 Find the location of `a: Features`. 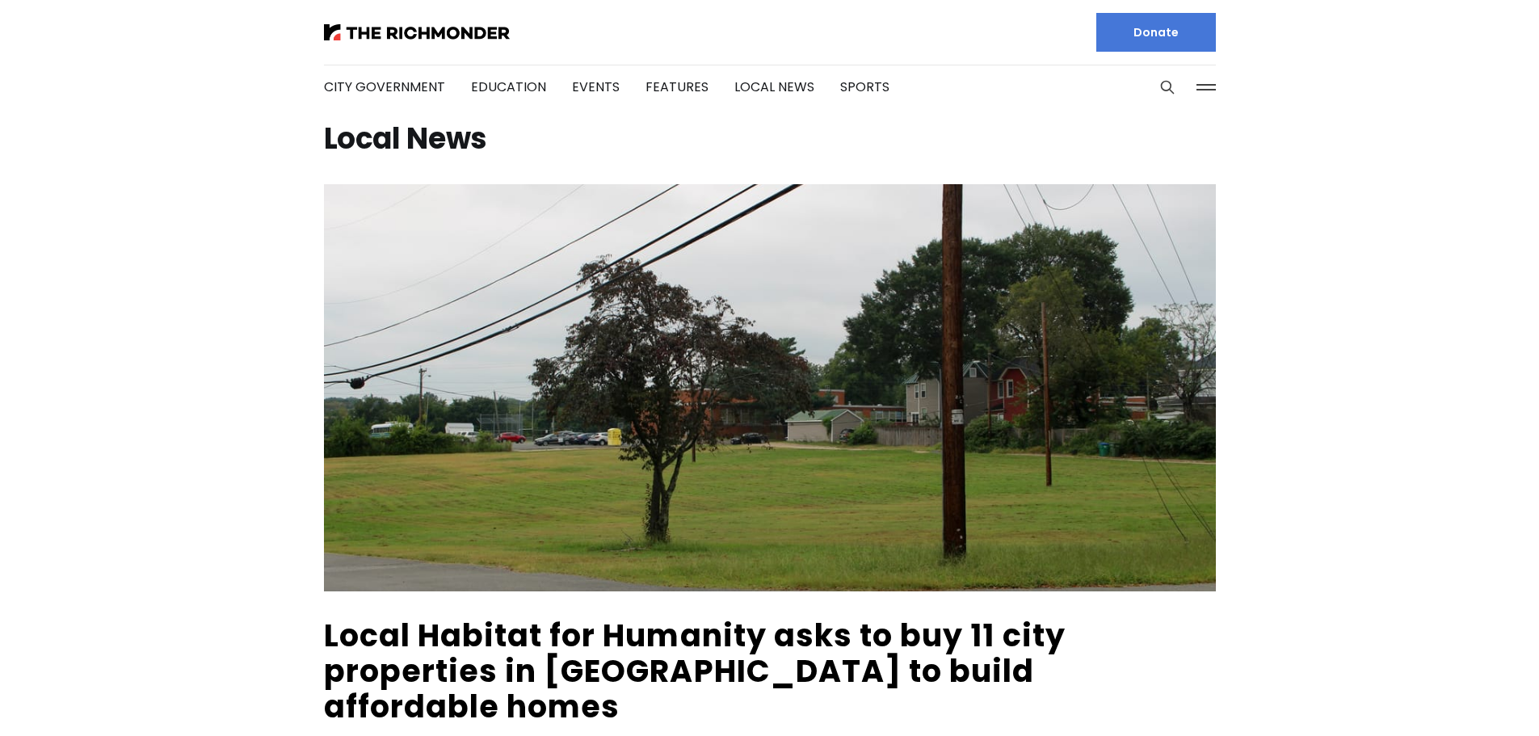

a: Features is located at coordinates (677, 86).